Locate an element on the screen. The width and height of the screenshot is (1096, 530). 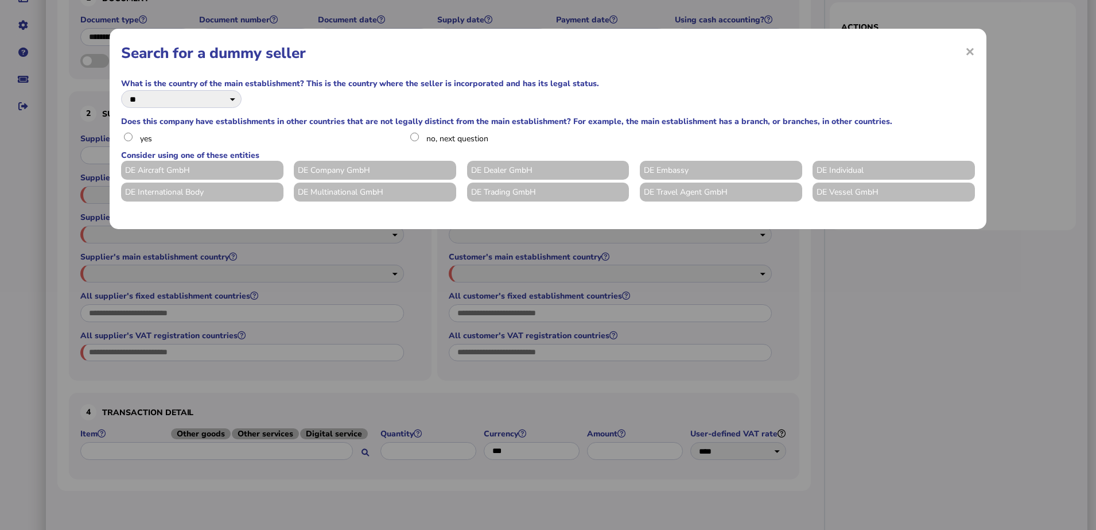
li: DE Vessel GmbH is located at coordinates (894, 192).